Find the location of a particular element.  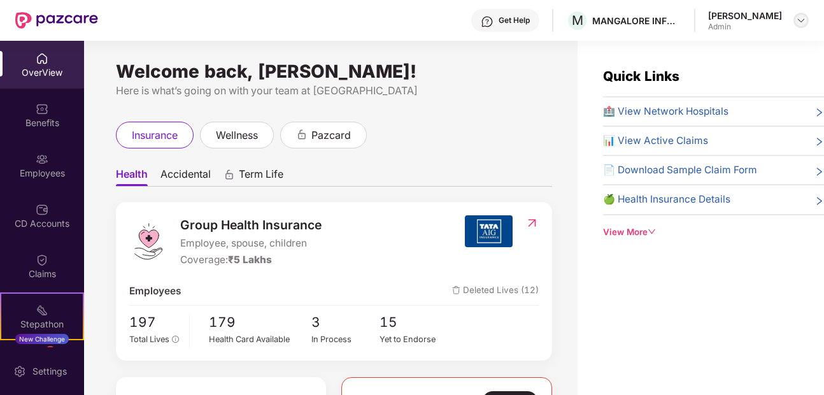

span: insurance is located at coordinates (155, 135).